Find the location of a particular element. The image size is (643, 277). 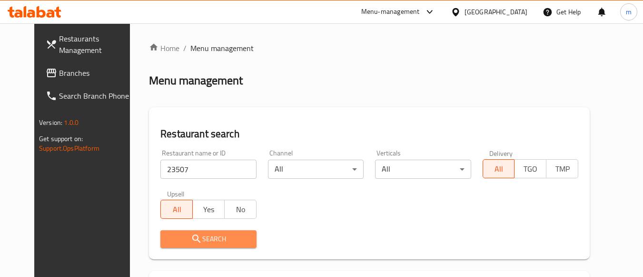

span: Branches is located at coordinates (97, 73).